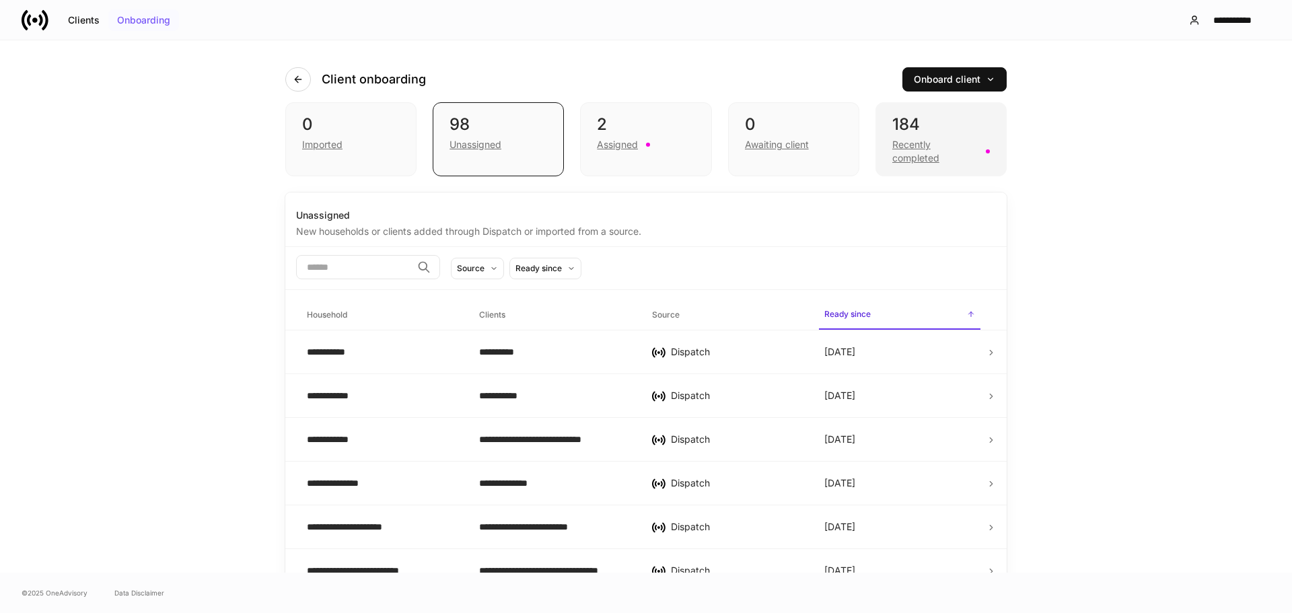  What do you see at coordinates (470, 268) in the screenshot?
I see `div: Source` at bounding box center [470, 268].